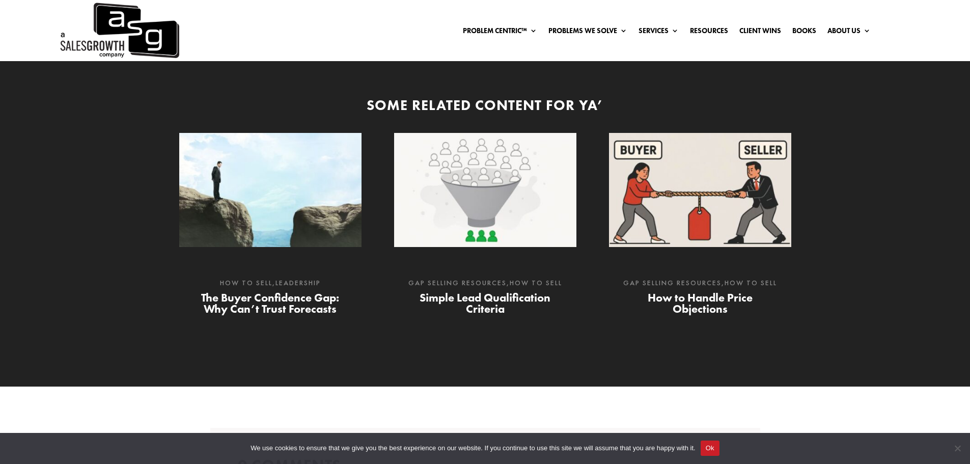 The height and width of the screenshot is (464, 970). What do you see at coordinates (485, 303) in the screenshot?
I see `a: Simple Lead Qualification Criteria` at bounding box center [485, 303].